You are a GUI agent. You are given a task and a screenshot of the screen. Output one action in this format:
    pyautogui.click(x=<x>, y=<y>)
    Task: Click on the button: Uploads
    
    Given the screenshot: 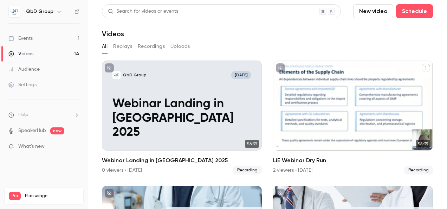 What is the action you would take?
    pyautogui.click(x=180, y=46)
    